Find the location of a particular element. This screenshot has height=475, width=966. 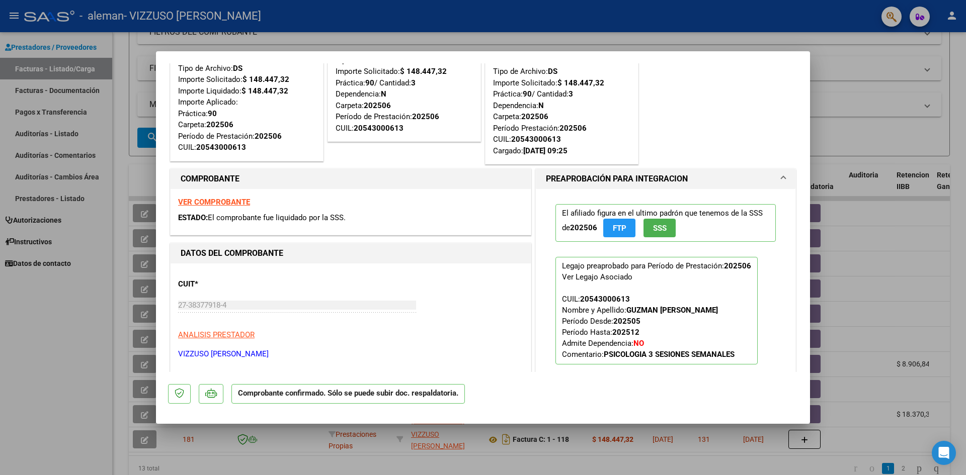

div: Tipo de Archivo: Importe Solicitado: Práctica: / Cantidad: Dependencia: Carpeta: Período de Prest... is located at coordinates (404, 95).